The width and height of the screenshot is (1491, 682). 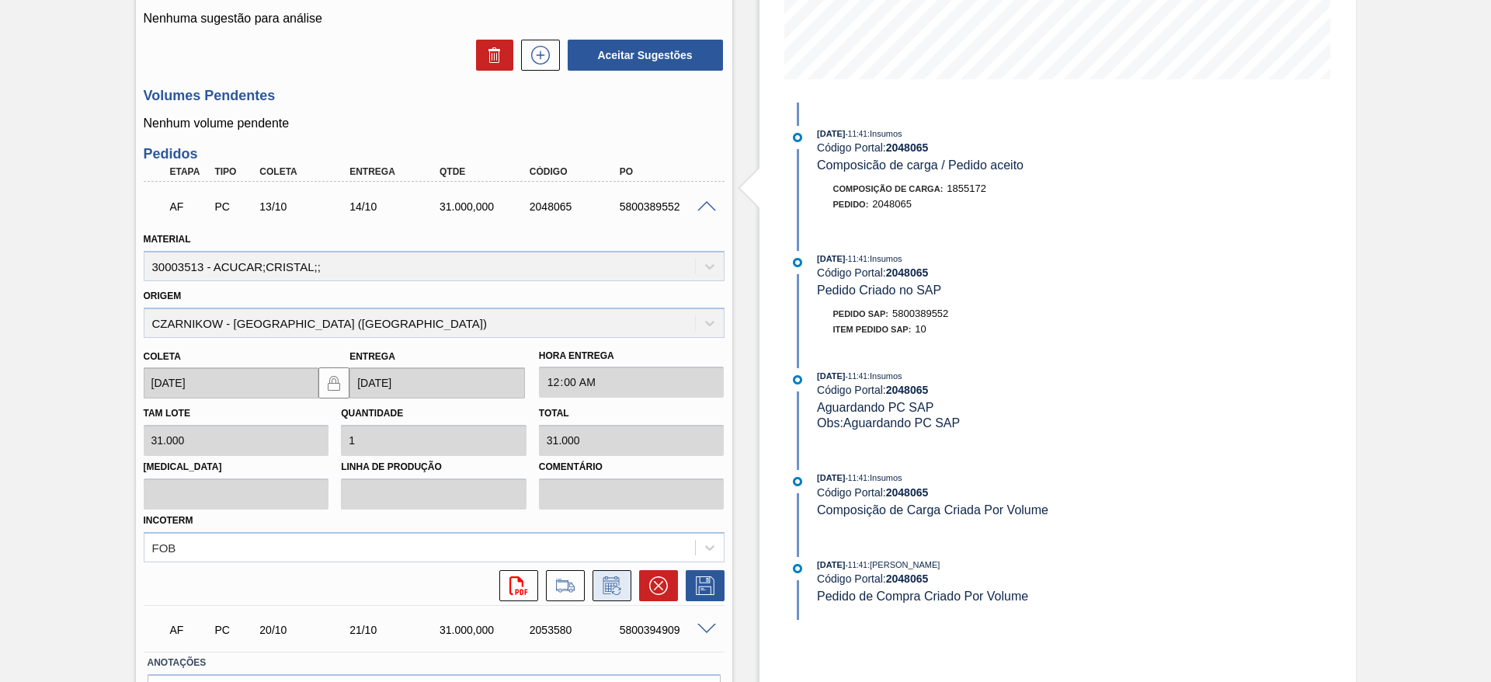 What do you see at coordinates (879, 290) in the screenshot?
I see `span: Pedido Criado no SAP` at bounding box center [879, 290].